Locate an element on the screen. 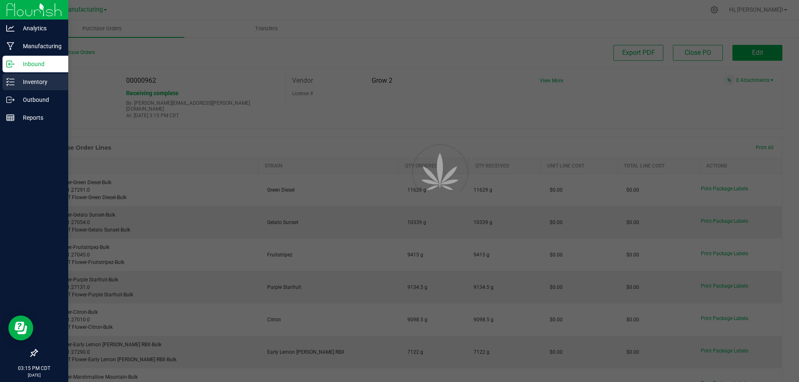 The height and width of the screenshot is (382, 799). inline-svg: Inbound is located at coordinates (10, 64).